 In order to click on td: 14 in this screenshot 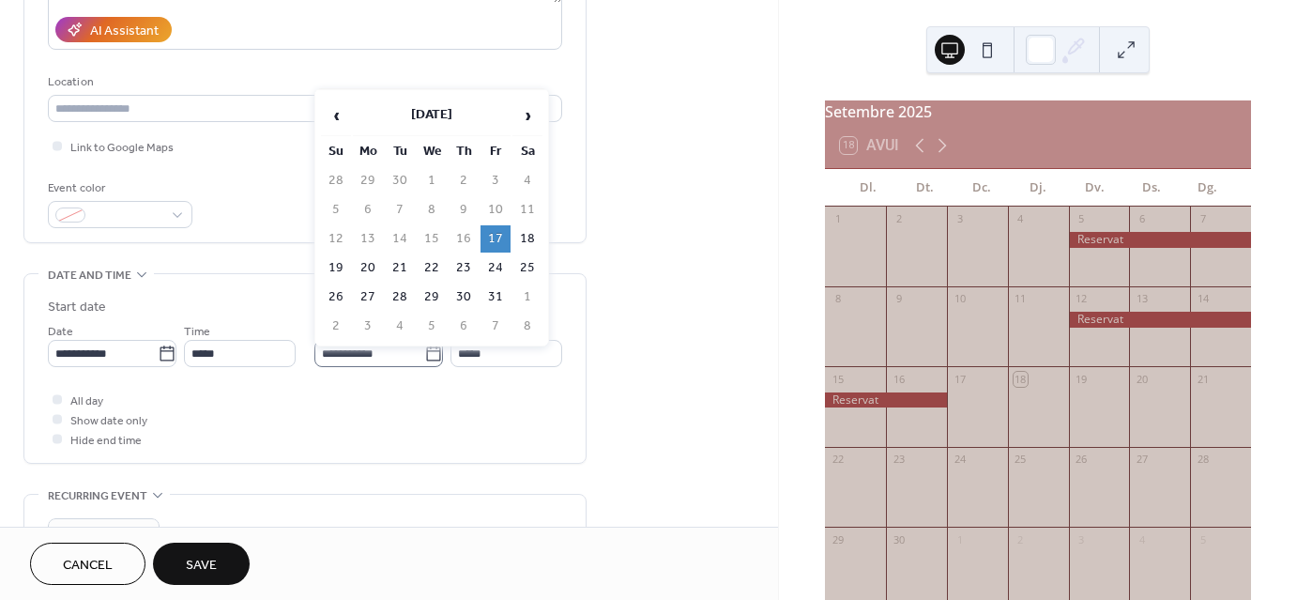, I will do `click(400, 238)`.